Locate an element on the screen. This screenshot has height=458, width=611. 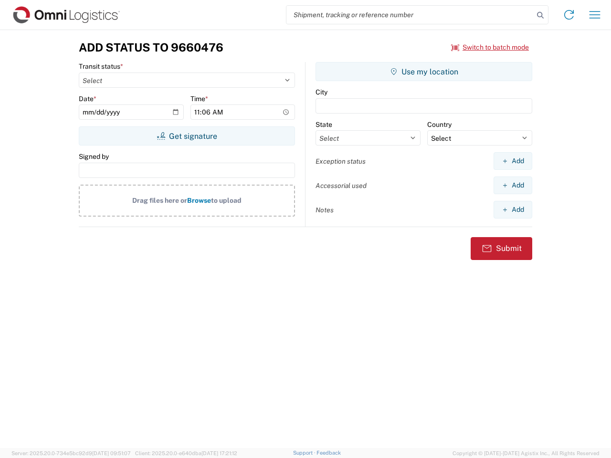
label: Exception status is located at coordinates (341, 161).